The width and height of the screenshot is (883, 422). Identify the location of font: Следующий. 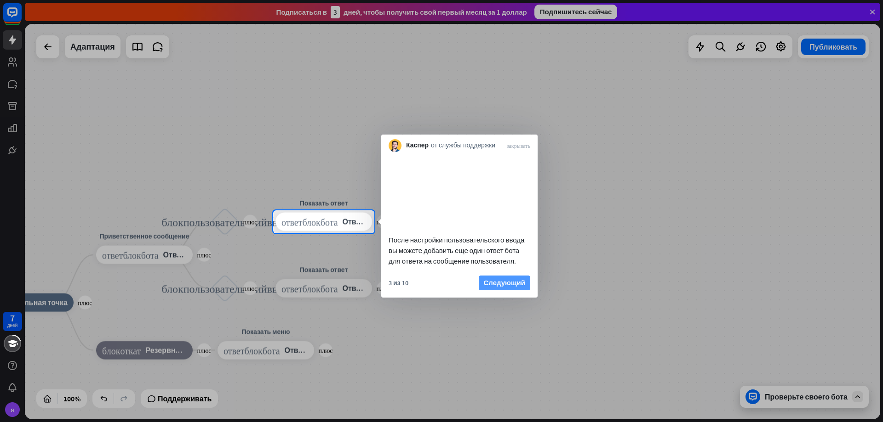
(504, 283).